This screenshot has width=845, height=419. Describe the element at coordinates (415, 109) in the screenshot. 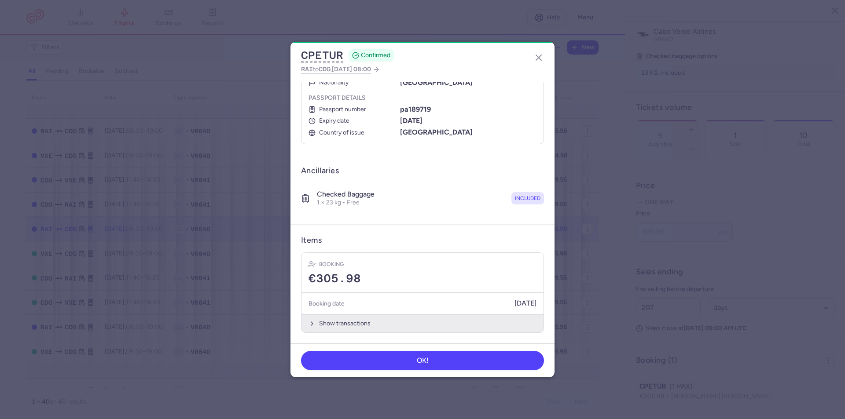

I see `b: pa189719` at that location.